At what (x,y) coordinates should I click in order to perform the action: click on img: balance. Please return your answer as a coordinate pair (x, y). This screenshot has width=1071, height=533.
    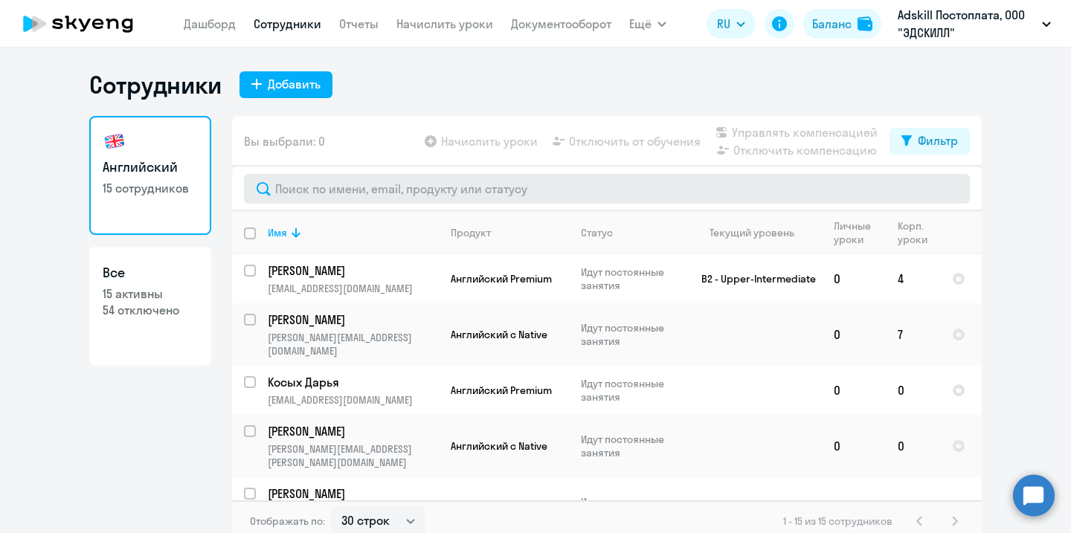
    Looking at the image, I should click on (865, 24).